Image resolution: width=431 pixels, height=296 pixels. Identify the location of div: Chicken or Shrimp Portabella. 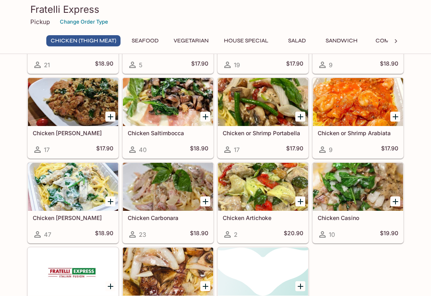
(263, 102).